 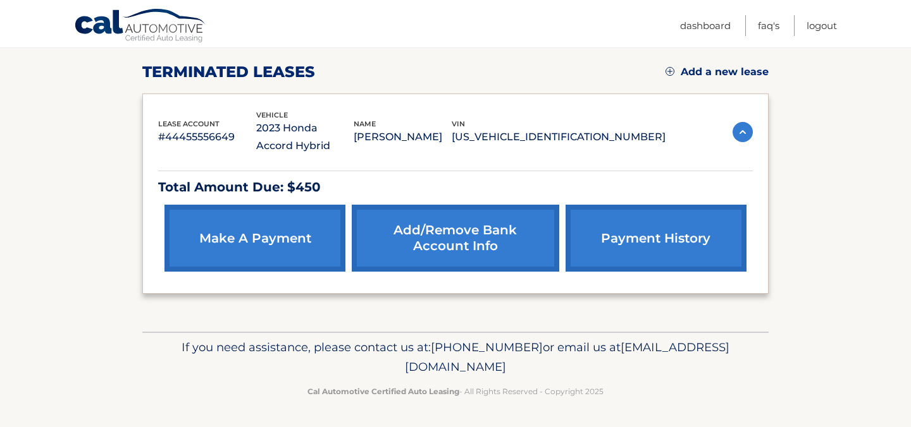 I want to click on span: vin, so click(x=458, y=124).